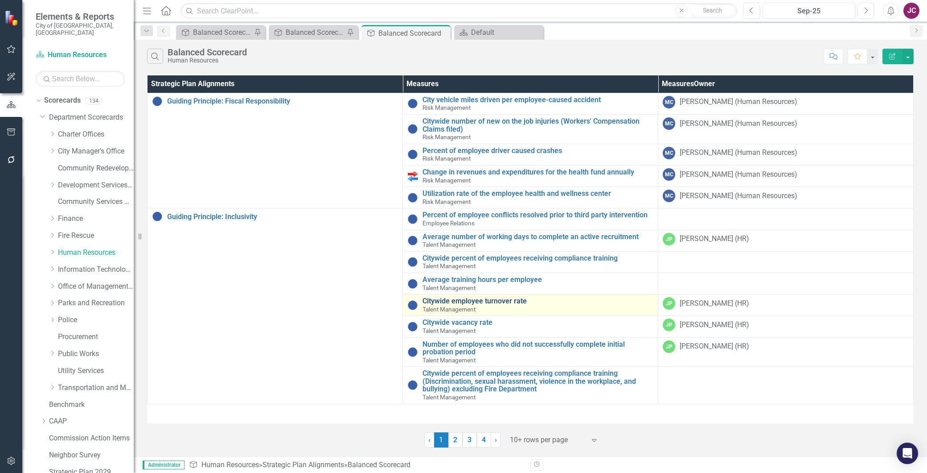 The width and height of the screenshot is (927, 473). What do you see at coordinates (96, 387) in the screenshot?
I see `a: Transportation and Mobility` at bounding box center [96, 387].